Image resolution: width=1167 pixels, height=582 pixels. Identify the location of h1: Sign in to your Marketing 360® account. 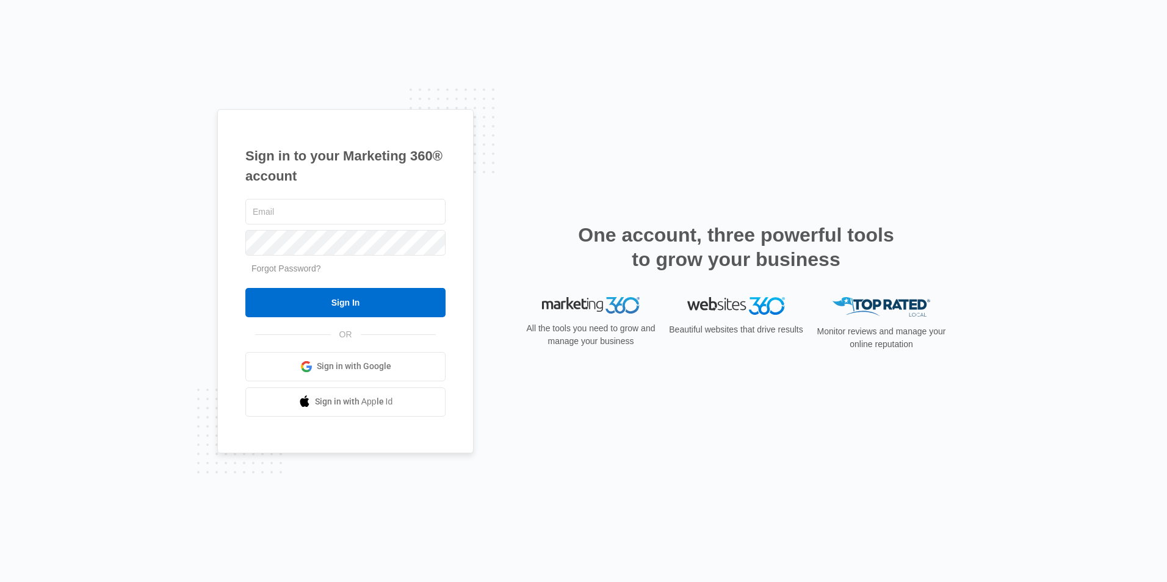
(345, 166).